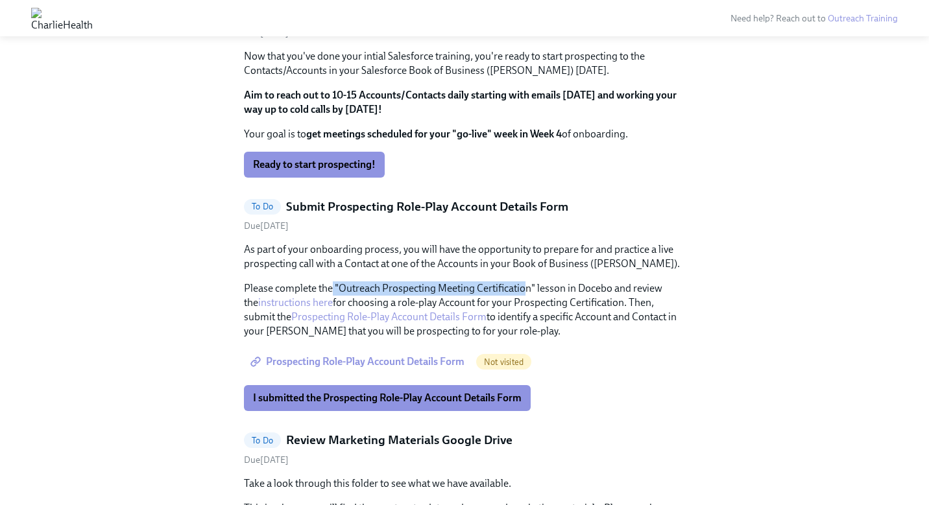 Image resolution: width=929 pixels, height=505 pixels. What do you see at coordinates (314, 165) in the screenshot?
I see `span: Ready to start prospecting!` at bounding box center [314, 165].